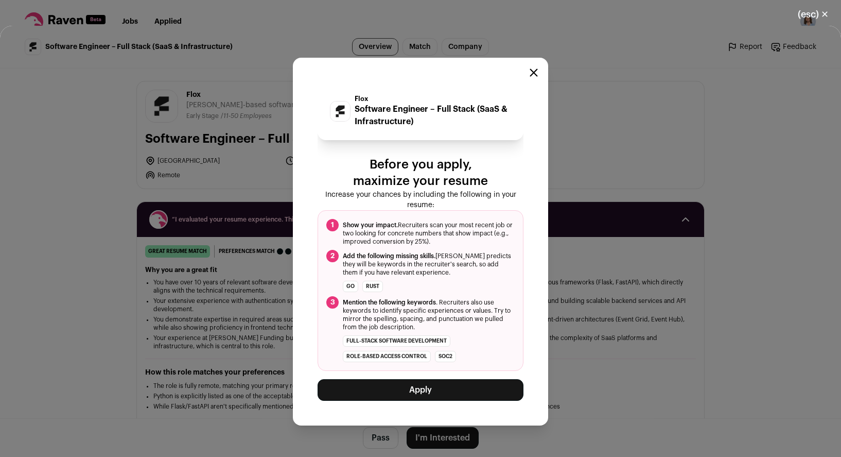  What do you see at coordinates (387, 356) in the screenshot?
I see `li: role-based access control` at bounding box center [387, 356].